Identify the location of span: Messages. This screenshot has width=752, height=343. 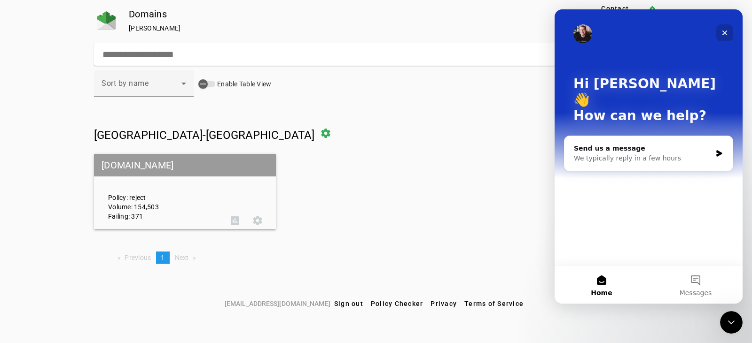
(141, 284).